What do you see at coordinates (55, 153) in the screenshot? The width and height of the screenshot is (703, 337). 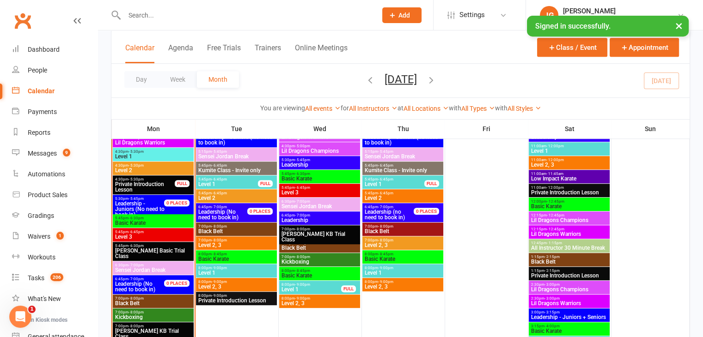 I see `a: Messages 9` at bounding box center [55, 153].